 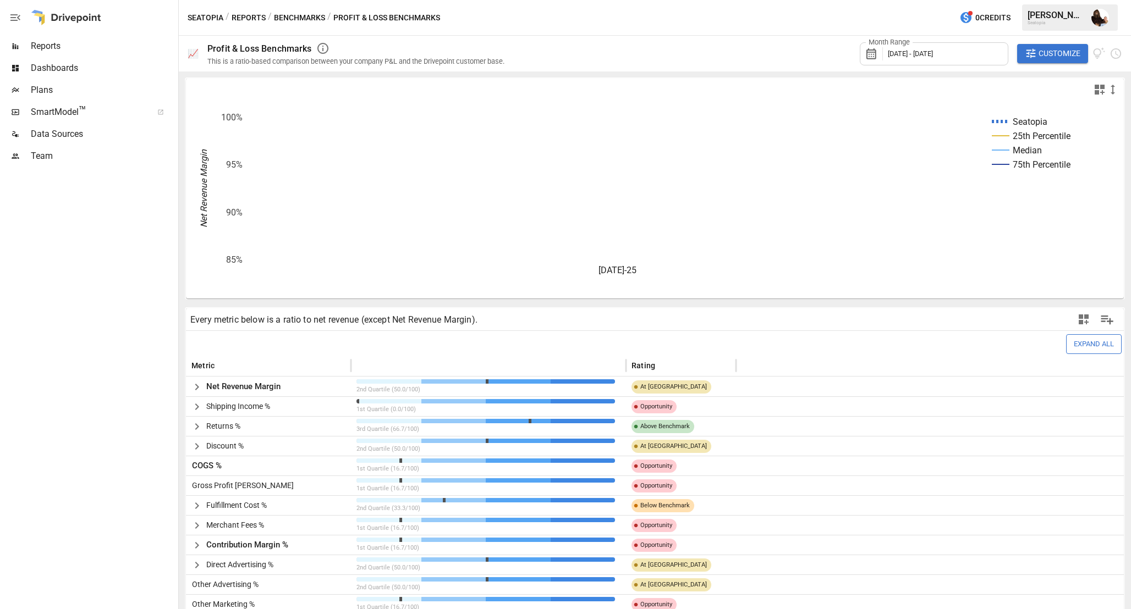 I want to click on button: Seatopia, so click(x=205, y=18).